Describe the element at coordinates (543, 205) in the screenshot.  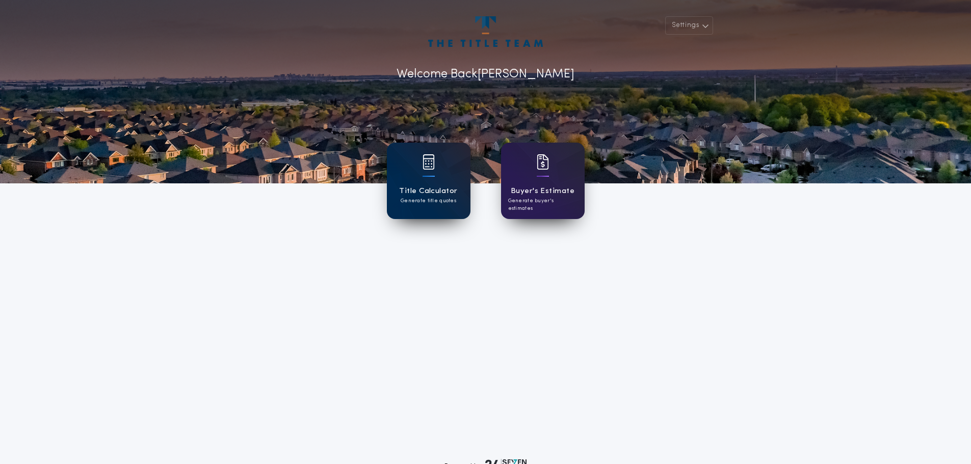
I see `p: Generate buyer's estimates` at that location.